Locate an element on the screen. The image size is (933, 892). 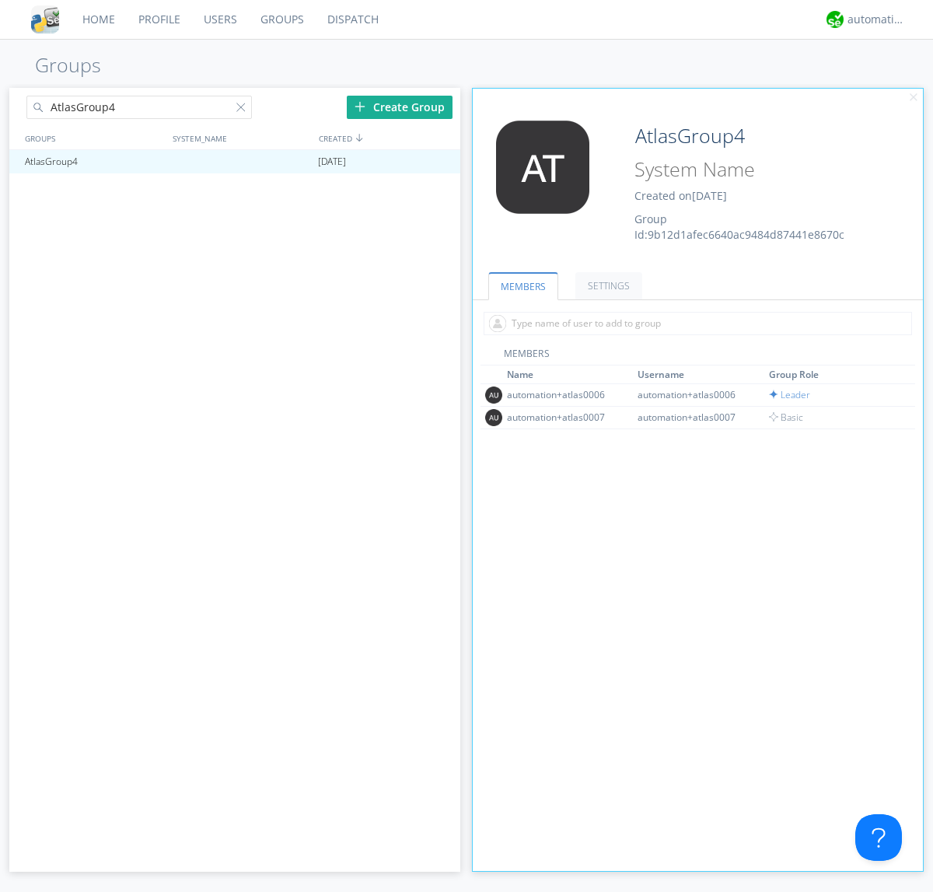
span: Leader is located at coordinates (789, 394).